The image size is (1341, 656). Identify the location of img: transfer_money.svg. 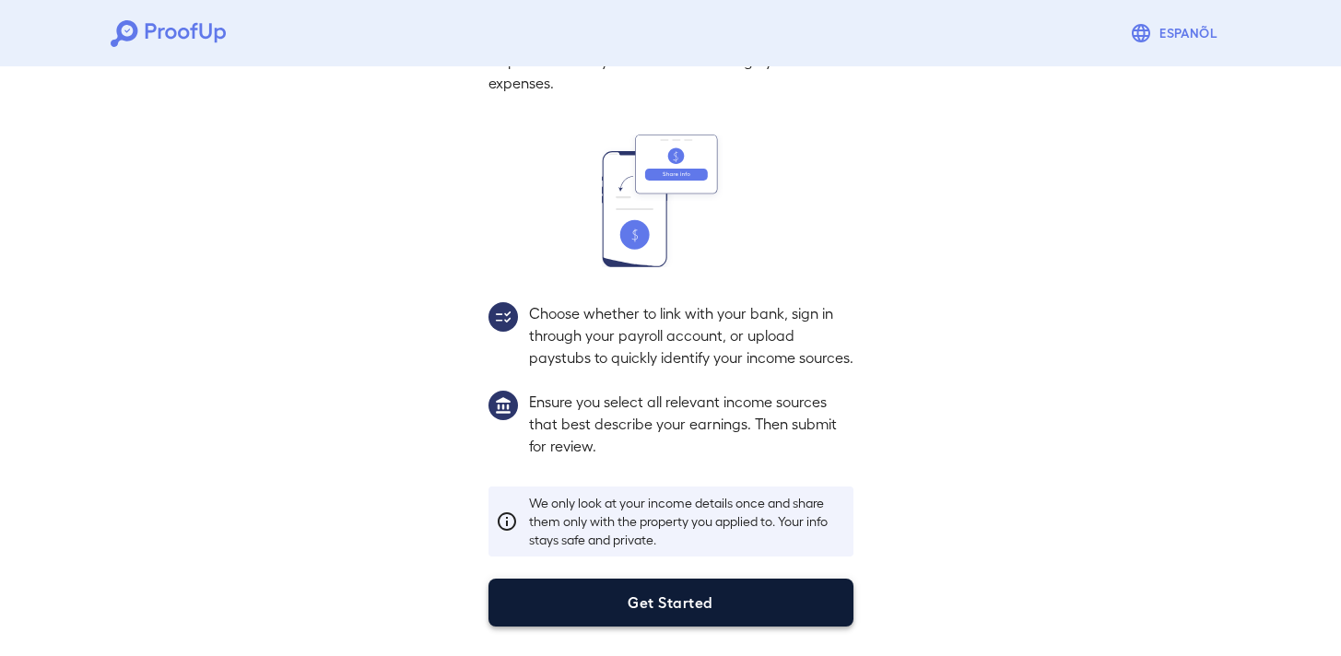
(671, 201).